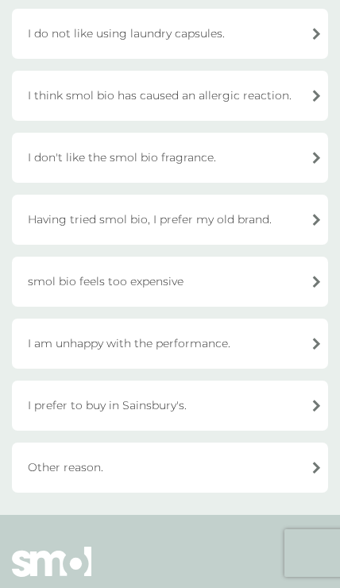 The image size is (340, 588). Describe the element at coordinates (170, 343) in the screenshot. I see `div: I am unhappy with the performance.` at that location.